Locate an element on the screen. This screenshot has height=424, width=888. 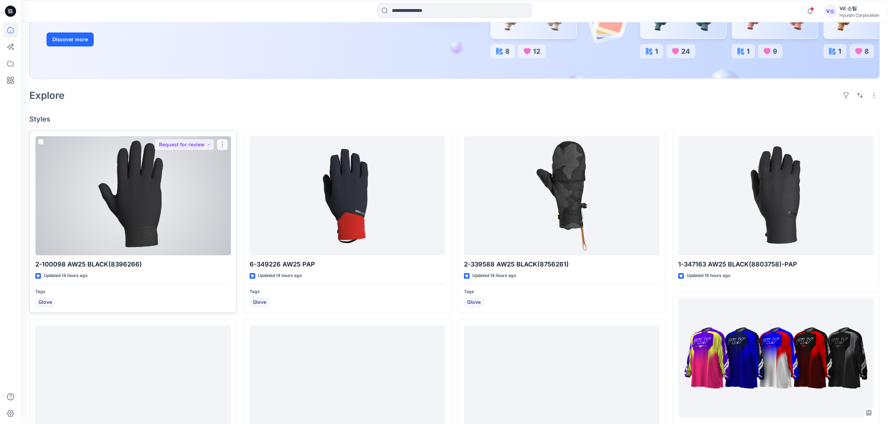
div: Hyunjin Corporation is located at coordinates (859, 15).